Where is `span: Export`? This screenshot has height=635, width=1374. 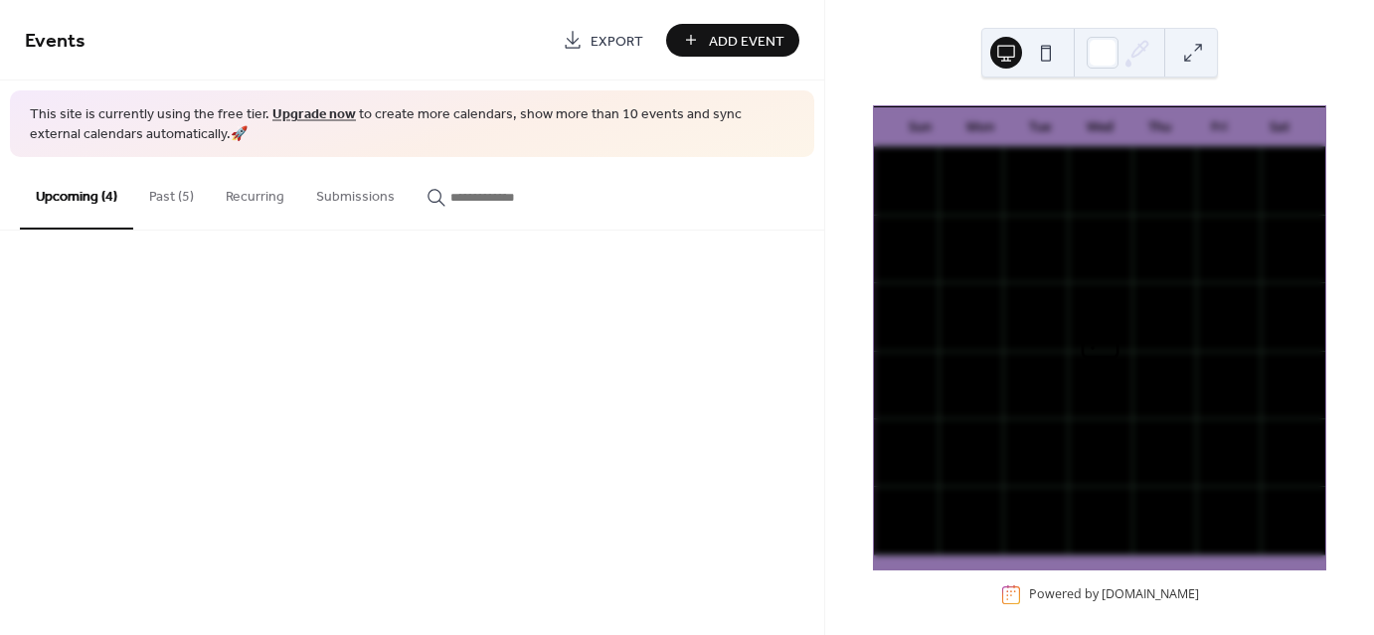 span: Export is located at coordinates (616, 41).